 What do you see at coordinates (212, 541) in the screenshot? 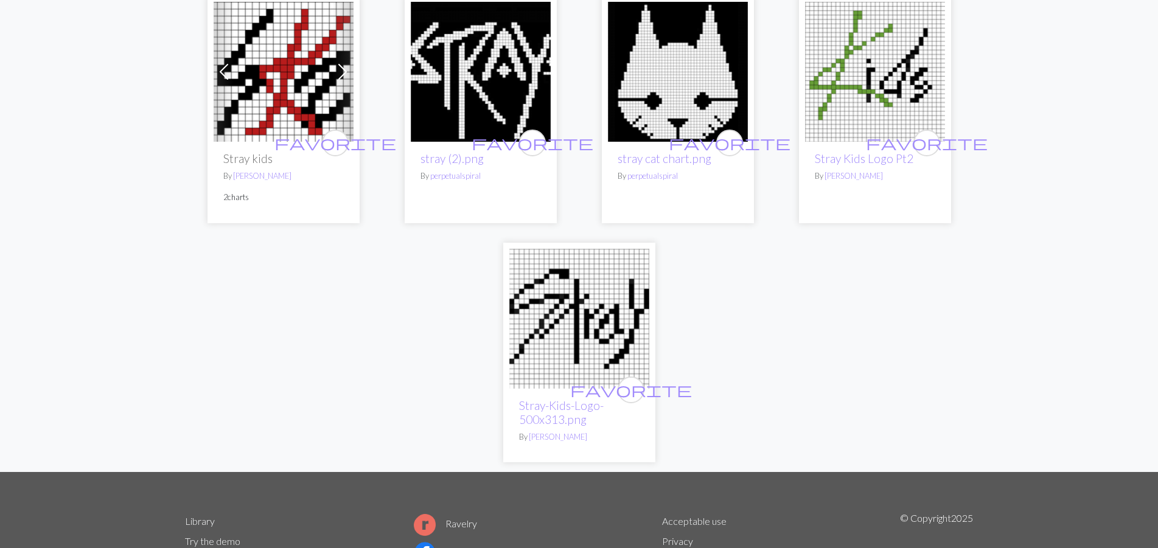
I see `a: Try the demo` at bounding box center [212, 541].